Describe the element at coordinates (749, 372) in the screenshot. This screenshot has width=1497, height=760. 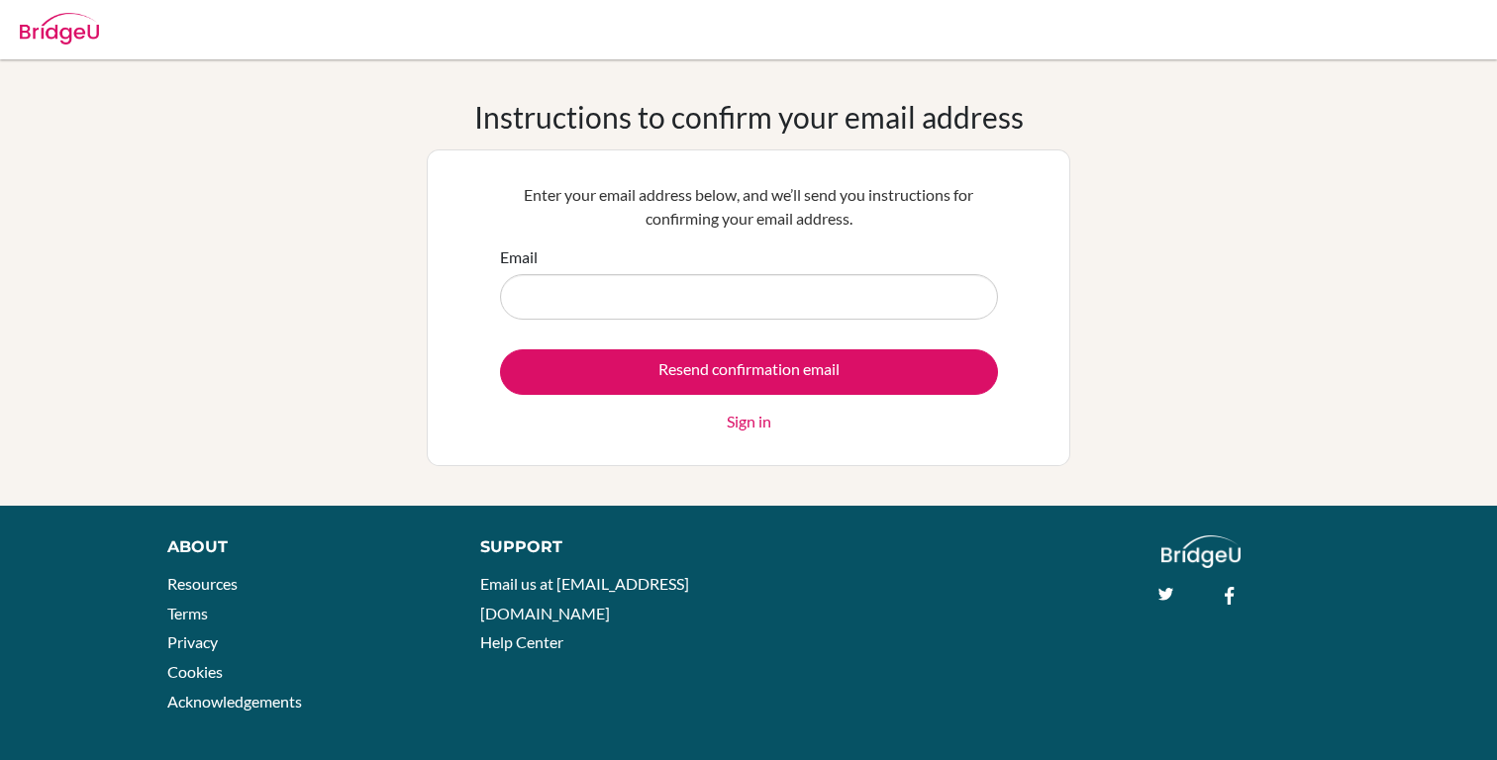
I see `input: Resend confirmation email` at that location.